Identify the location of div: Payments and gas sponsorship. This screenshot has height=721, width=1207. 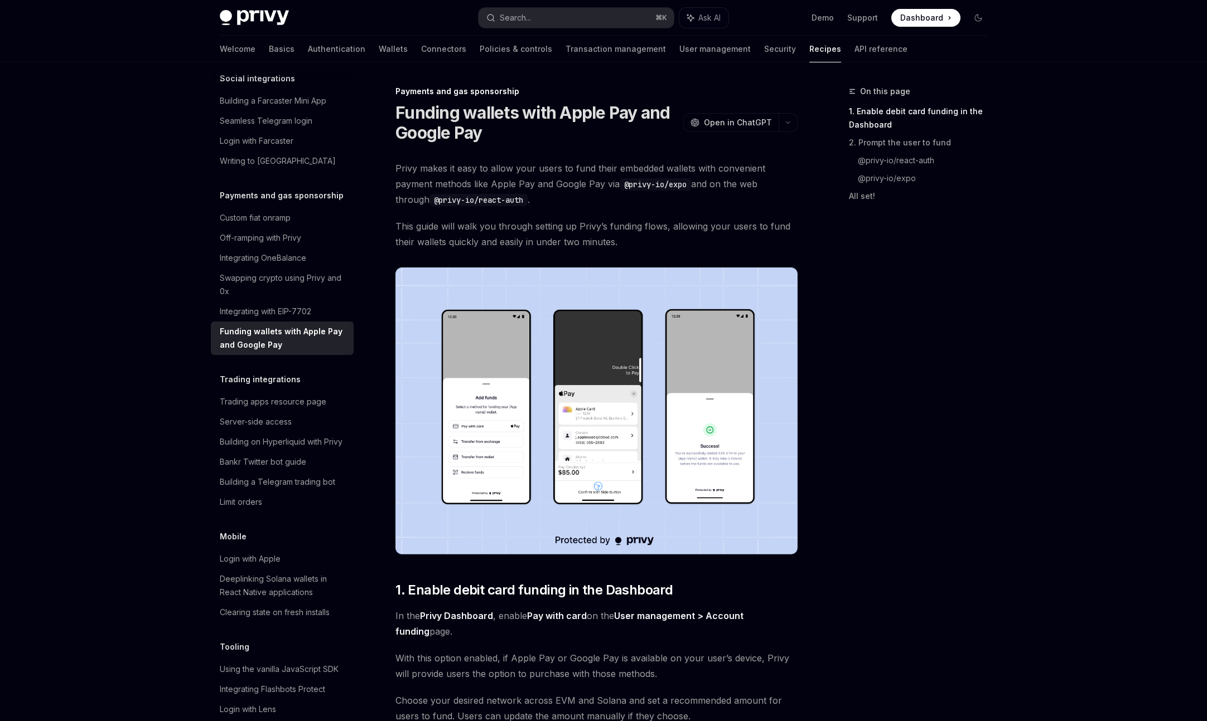
(596, 91).